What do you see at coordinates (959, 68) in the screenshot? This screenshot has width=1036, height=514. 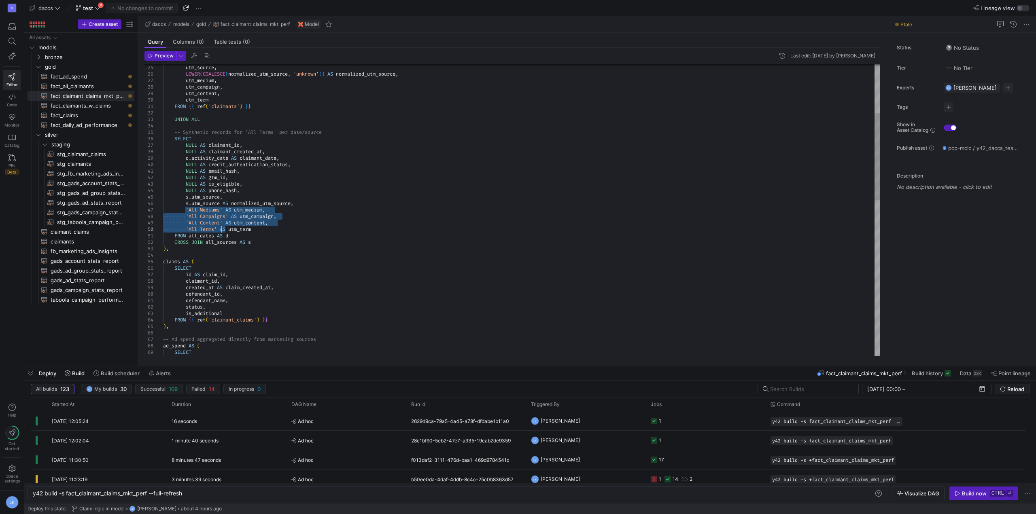 I see `button: No tierNo Tier` at bounding box center [959, 68].